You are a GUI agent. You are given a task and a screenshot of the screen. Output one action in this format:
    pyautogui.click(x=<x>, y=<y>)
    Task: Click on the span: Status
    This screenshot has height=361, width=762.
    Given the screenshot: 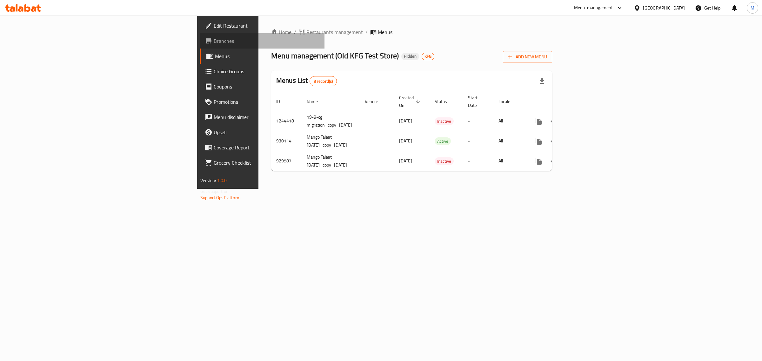 What is the action you would take?
    pyautogui.click(x=445, y=102)
    